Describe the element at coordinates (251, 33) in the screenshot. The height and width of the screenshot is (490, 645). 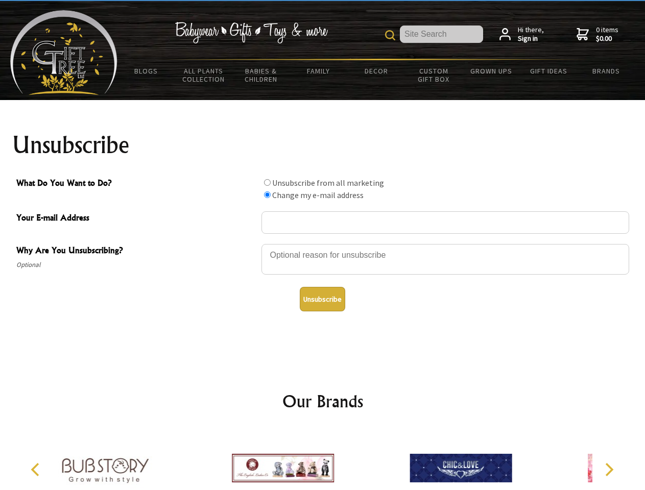
I see `img: Babywear - Gifts - Toys & more` at that location.